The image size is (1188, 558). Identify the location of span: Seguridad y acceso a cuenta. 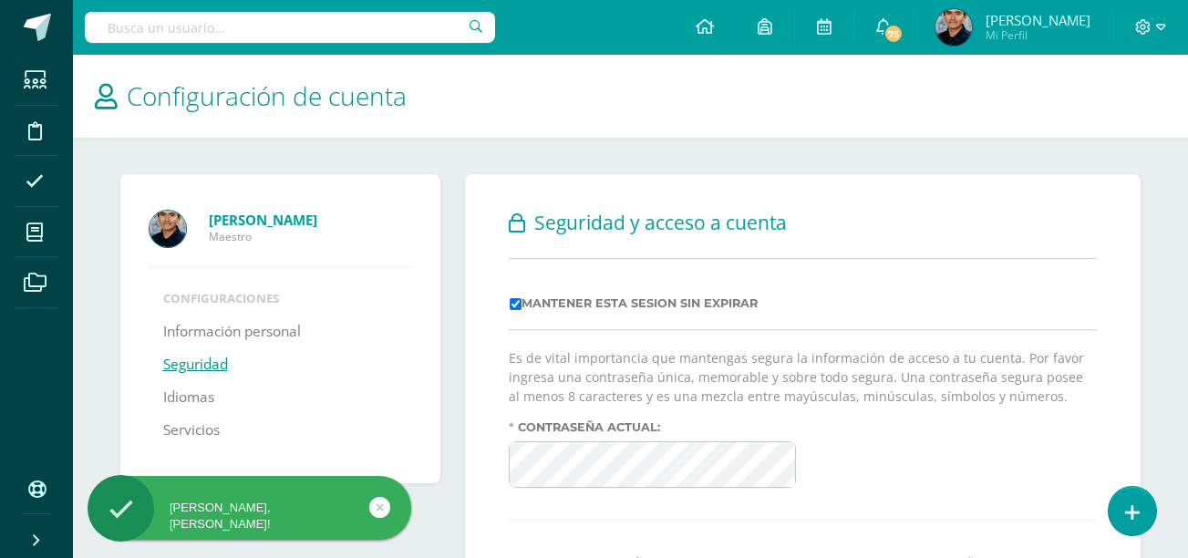
(660, 222).